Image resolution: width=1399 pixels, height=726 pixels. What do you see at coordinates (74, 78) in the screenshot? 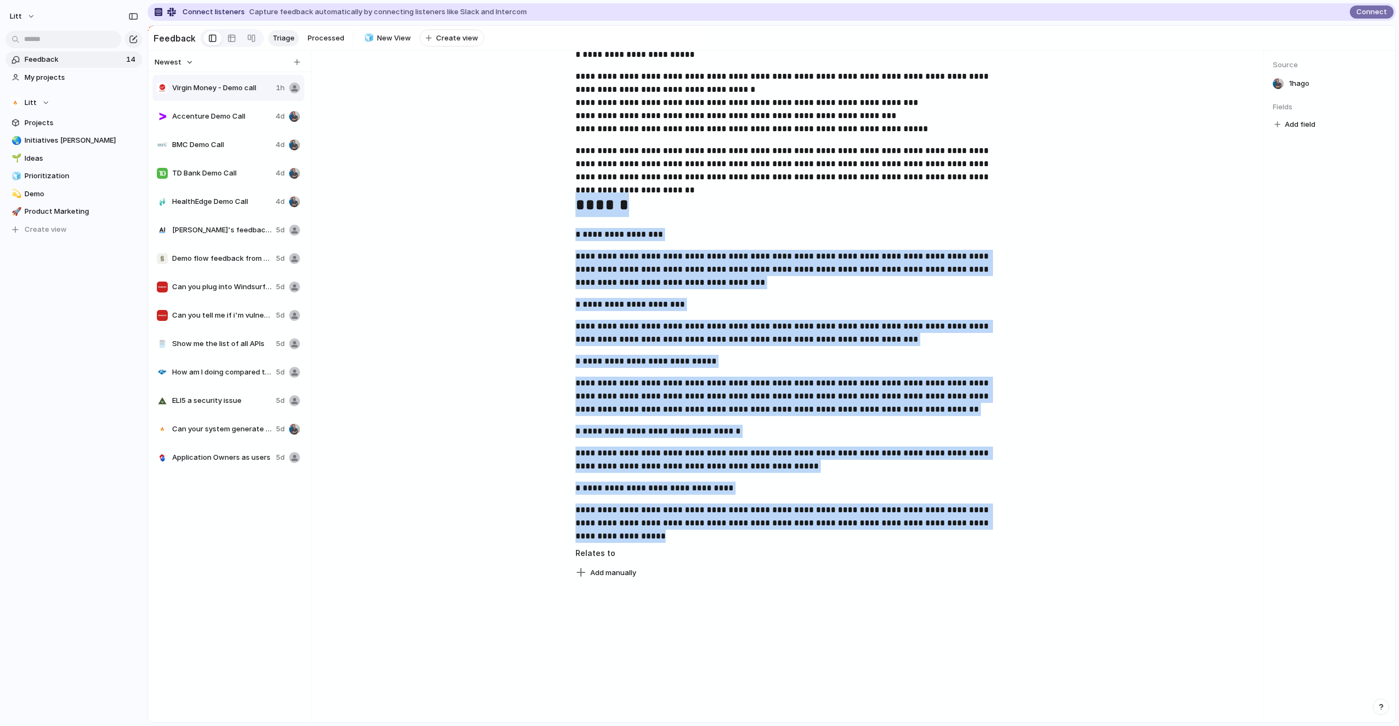
I see `a: My projects` at bounding box center [74, 78].